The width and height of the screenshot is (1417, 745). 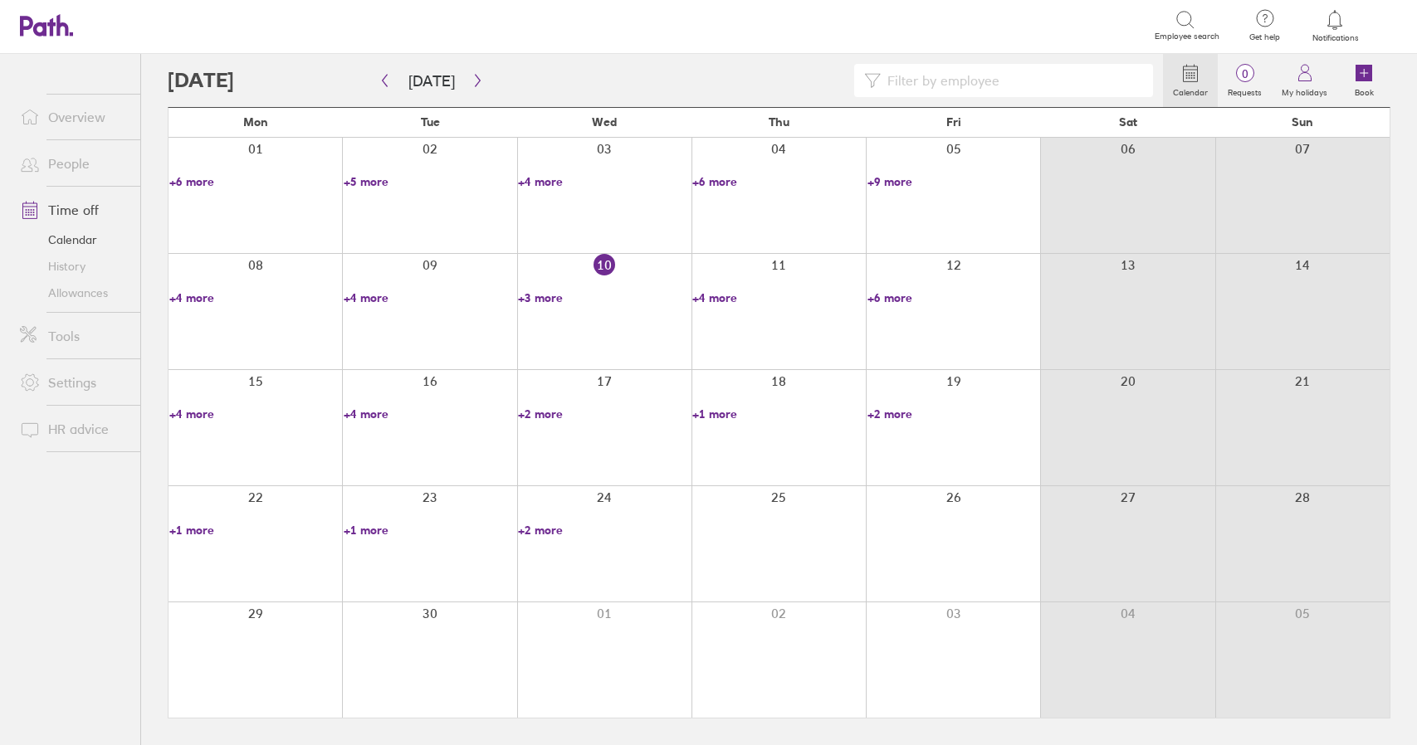 What do you see at coordinates (1304, 90) in the screenshot?
I see `label: My holidays` at bounding box center [1304, 90].